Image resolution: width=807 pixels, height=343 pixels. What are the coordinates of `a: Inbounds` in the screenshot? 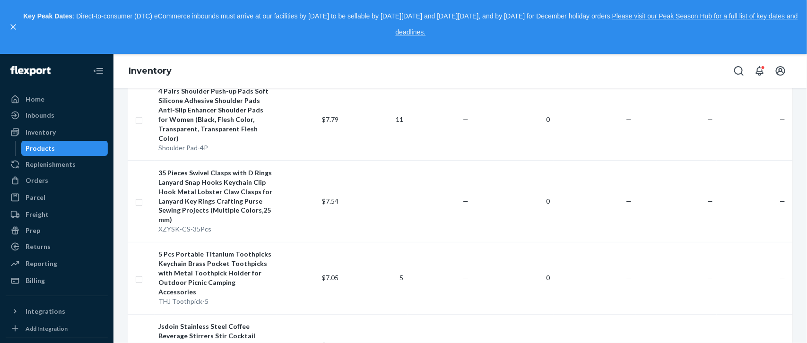 It's located at (57, 115).